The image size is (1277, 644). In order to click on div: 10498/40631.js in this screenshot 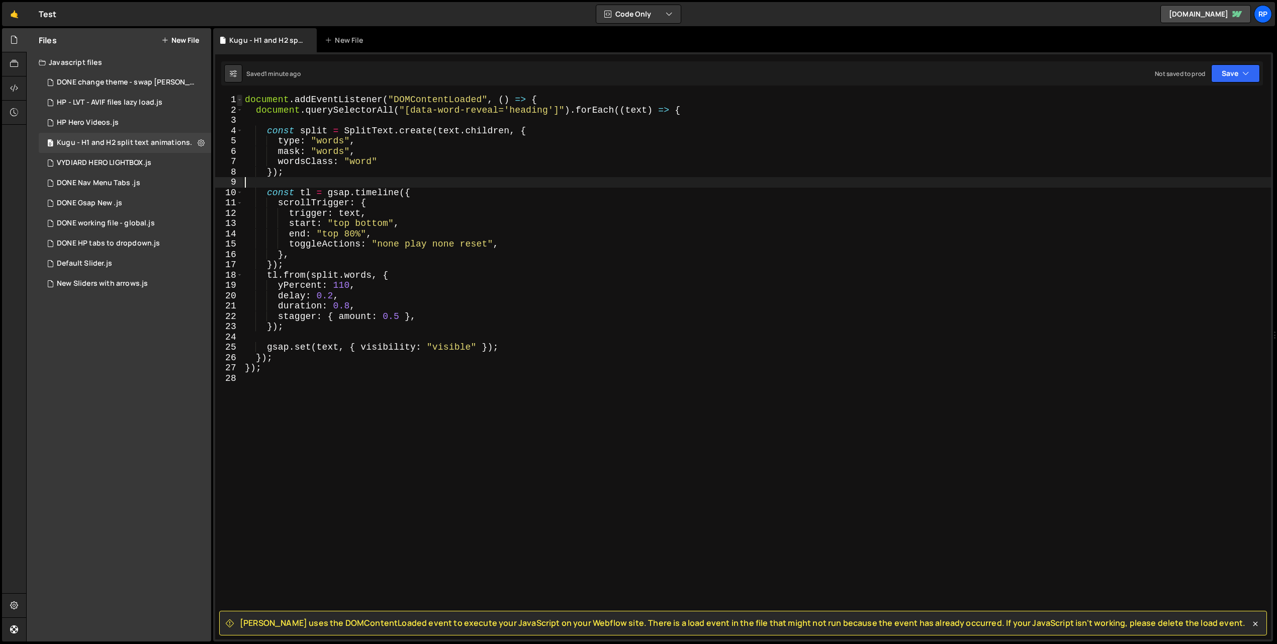, I will do `click(125, 263)`.